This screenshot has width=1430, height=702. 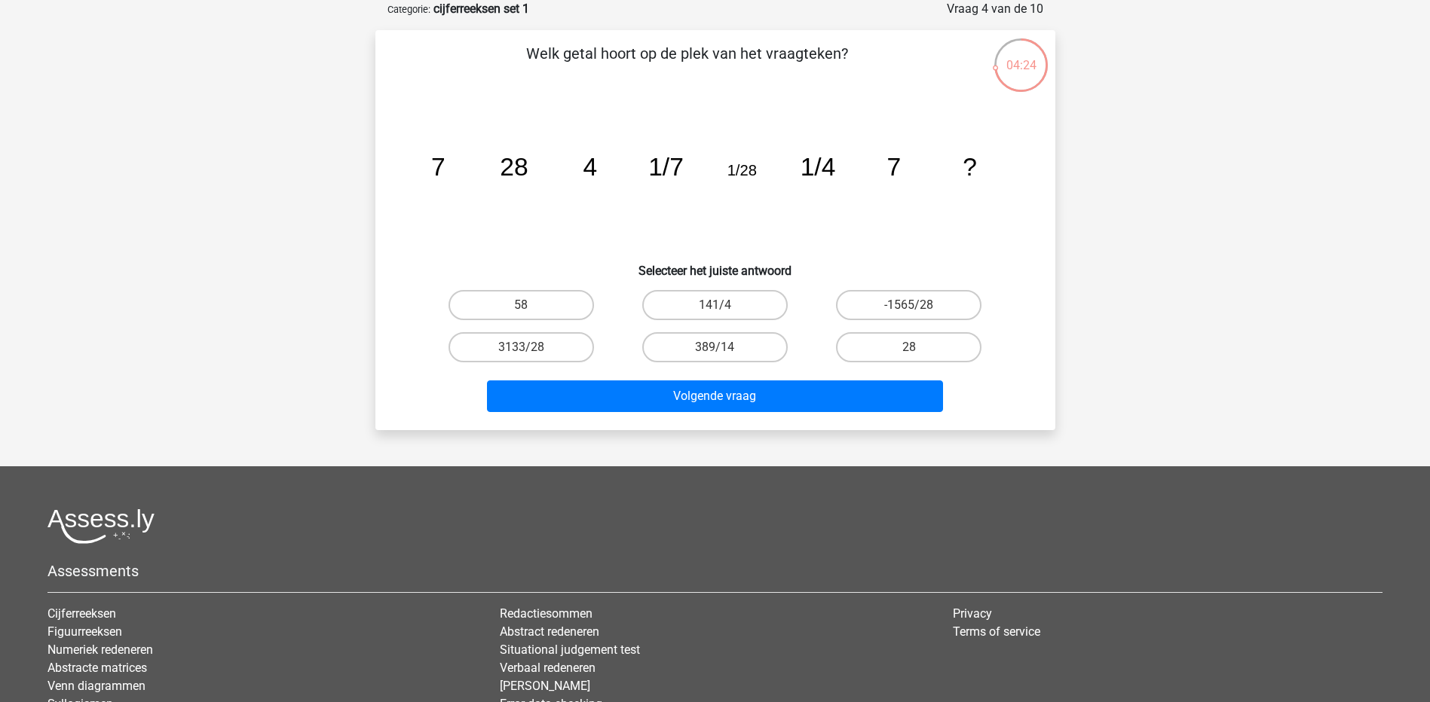 I want to click on label: 28, so click(x=908, y=347).